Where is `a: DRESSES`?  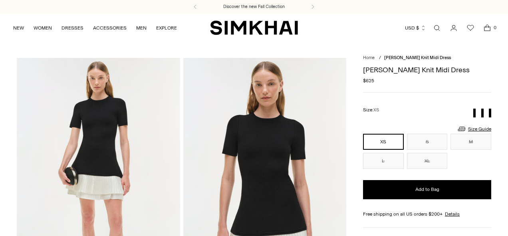 a: DRESSES is located at coordinates (72, 28).